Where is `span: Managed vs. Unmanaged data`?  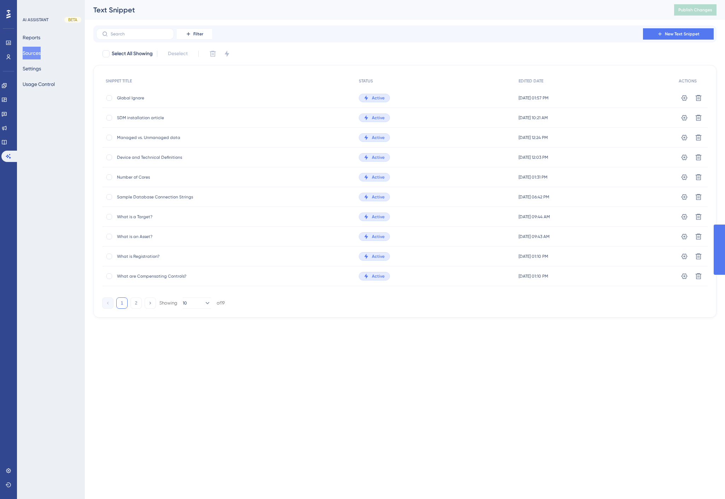 span: Managed vs. Unmanaged data is located at coordinates (174, 138).